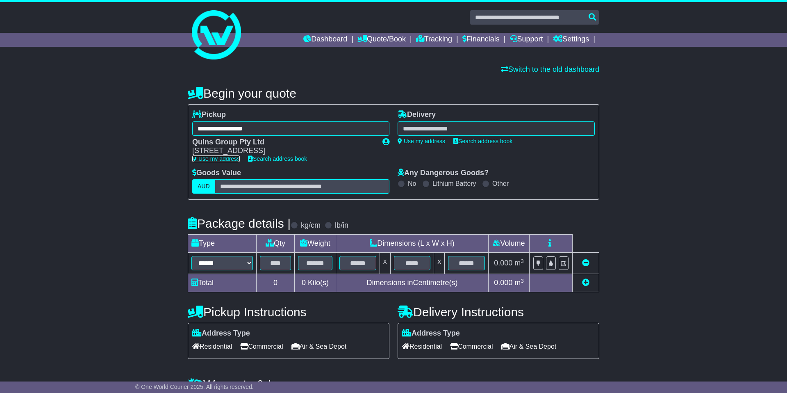 The image size is (787, 393). Describe the element at coordinates (416, 115) in the screenshot. I see `label: Delivery` at that location.